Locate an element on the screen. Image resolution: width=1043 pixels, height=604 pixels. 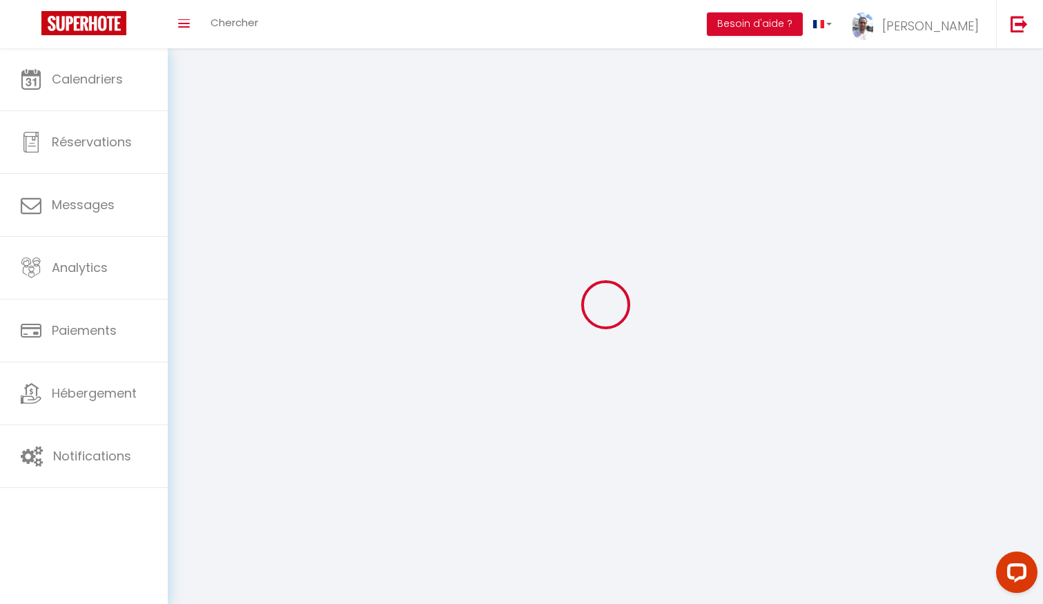
button: Besoin d'aide ? is located at coordinates (754, 24).